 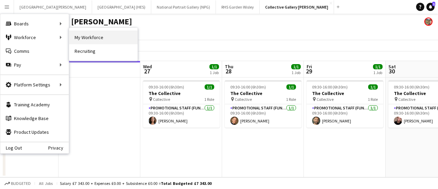 I want to click on a: Knowledge Base, so click(x=35, y=118).